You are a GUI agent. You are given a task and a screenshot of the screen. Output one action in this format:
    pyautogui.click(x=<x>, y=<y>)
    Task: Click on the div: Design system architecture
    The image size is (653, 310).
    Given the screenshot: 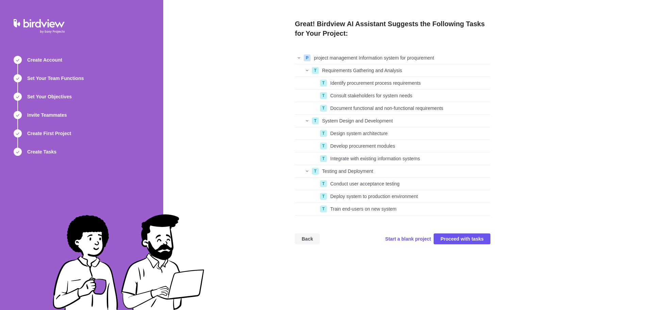 What is the action you would take?
    pyautogui.click(x=409, y=133)
    